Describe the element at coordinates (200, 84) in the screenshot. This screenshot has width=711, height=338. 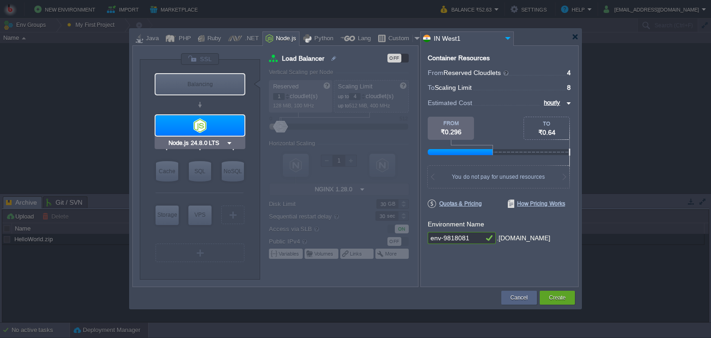
I see `div: Balancing` at that location.